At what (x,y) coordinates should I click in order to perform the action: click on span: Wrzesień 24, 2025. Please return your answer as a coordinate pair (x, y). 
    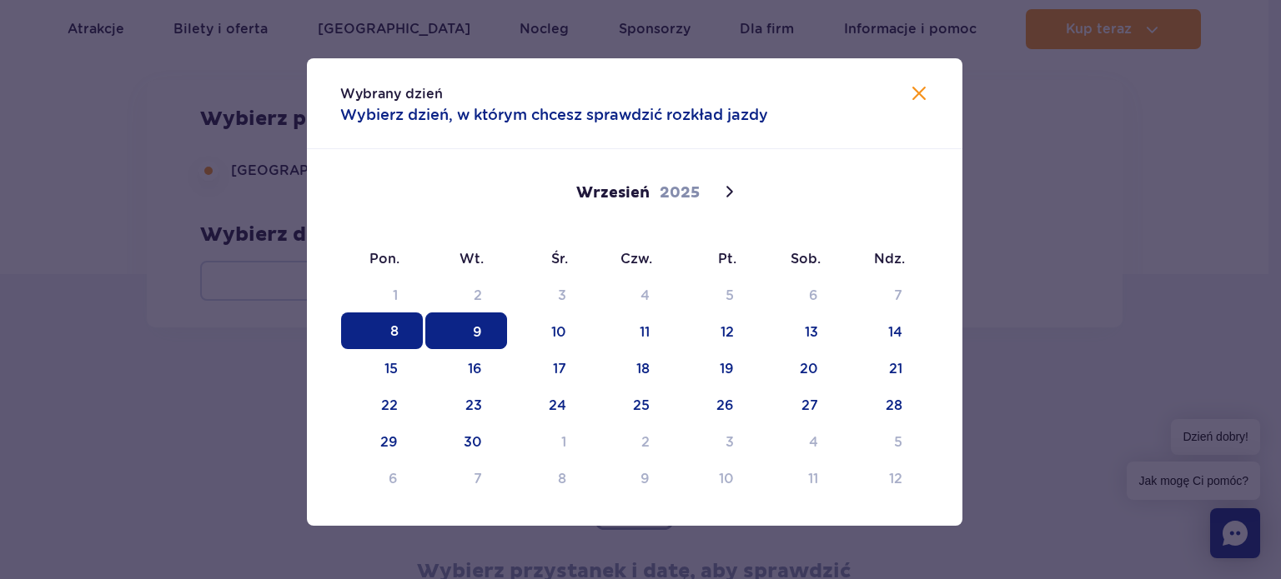
    Looking at the image, I should click on (550, 404).